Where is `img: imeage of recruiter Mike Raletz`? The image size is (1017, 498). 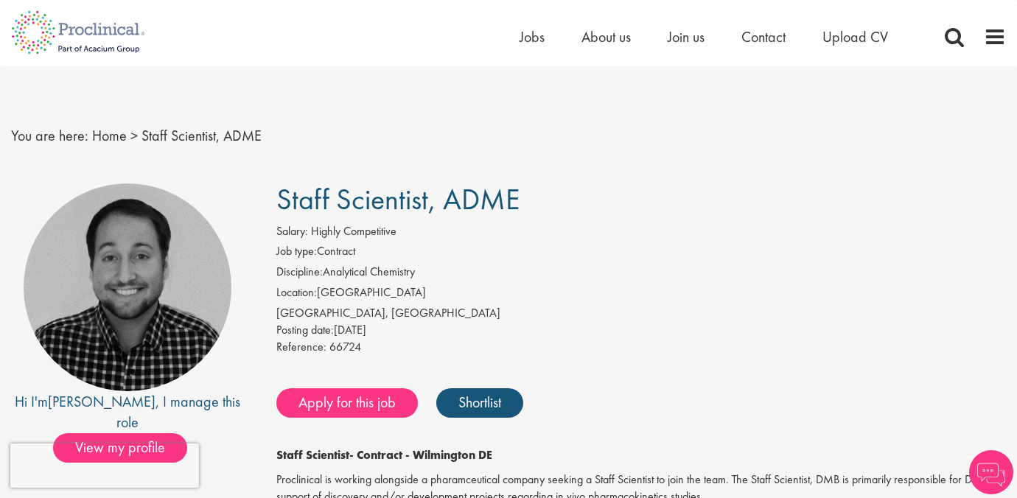
img: imeage of recruiter Mike Raletz is located at coordinates (128, 287).